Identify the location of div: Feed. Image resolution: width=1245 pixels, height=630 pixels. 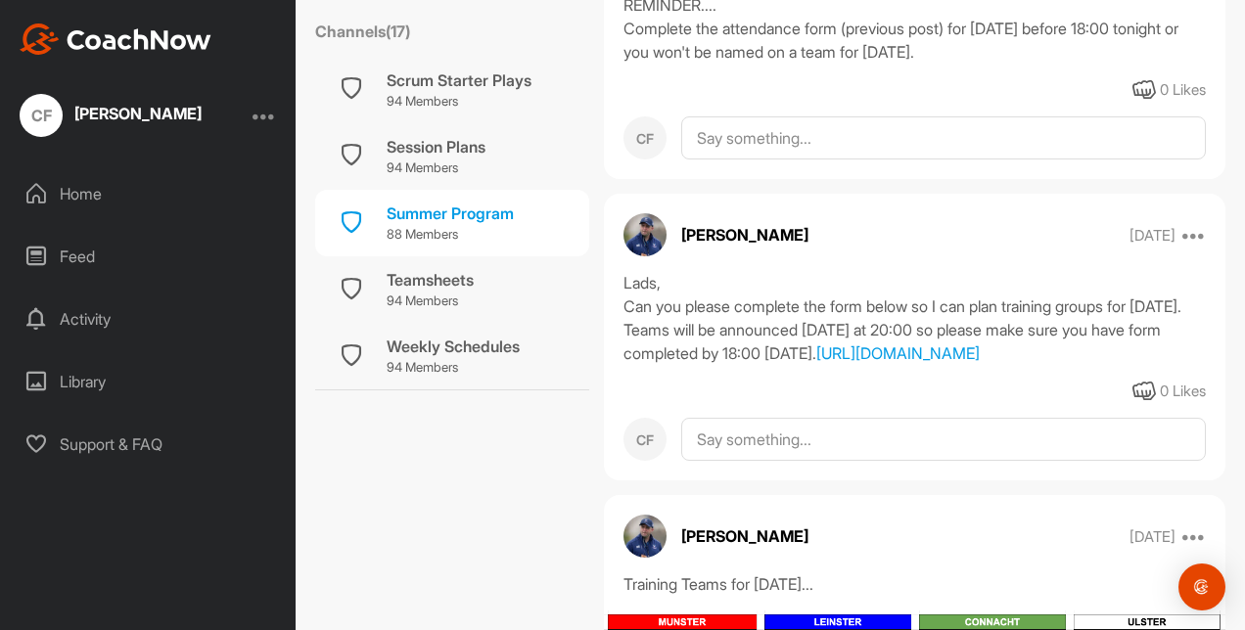
(149, 256).